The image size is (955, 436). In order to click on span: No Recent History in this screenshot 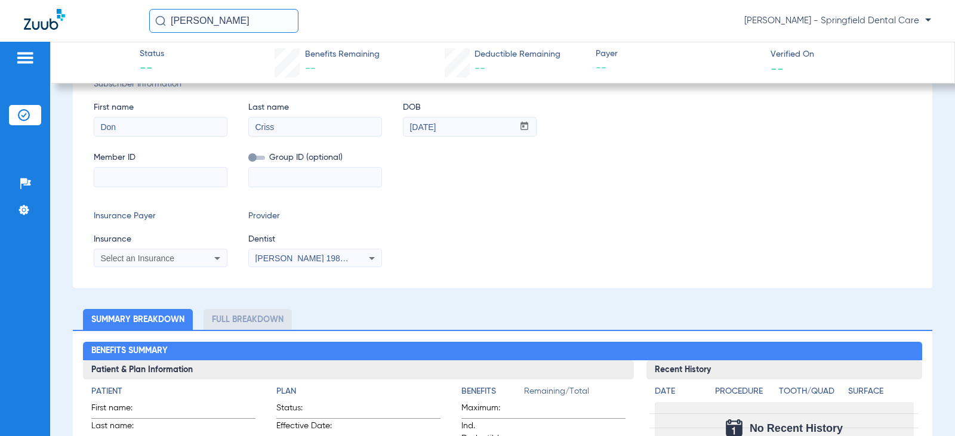, I will do `click(796, 429)`.